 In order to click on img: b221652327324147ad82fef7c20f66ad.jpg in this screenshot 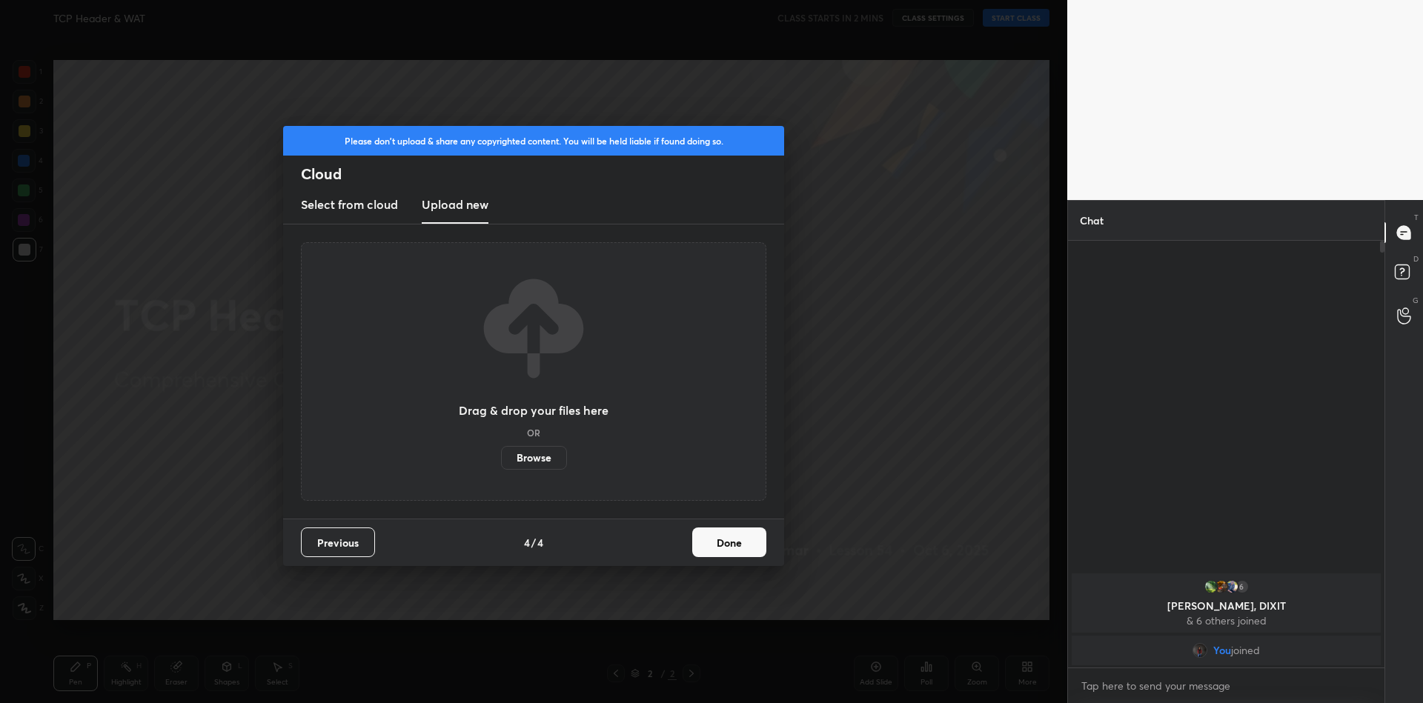, I will do `click(1221, 587)`.